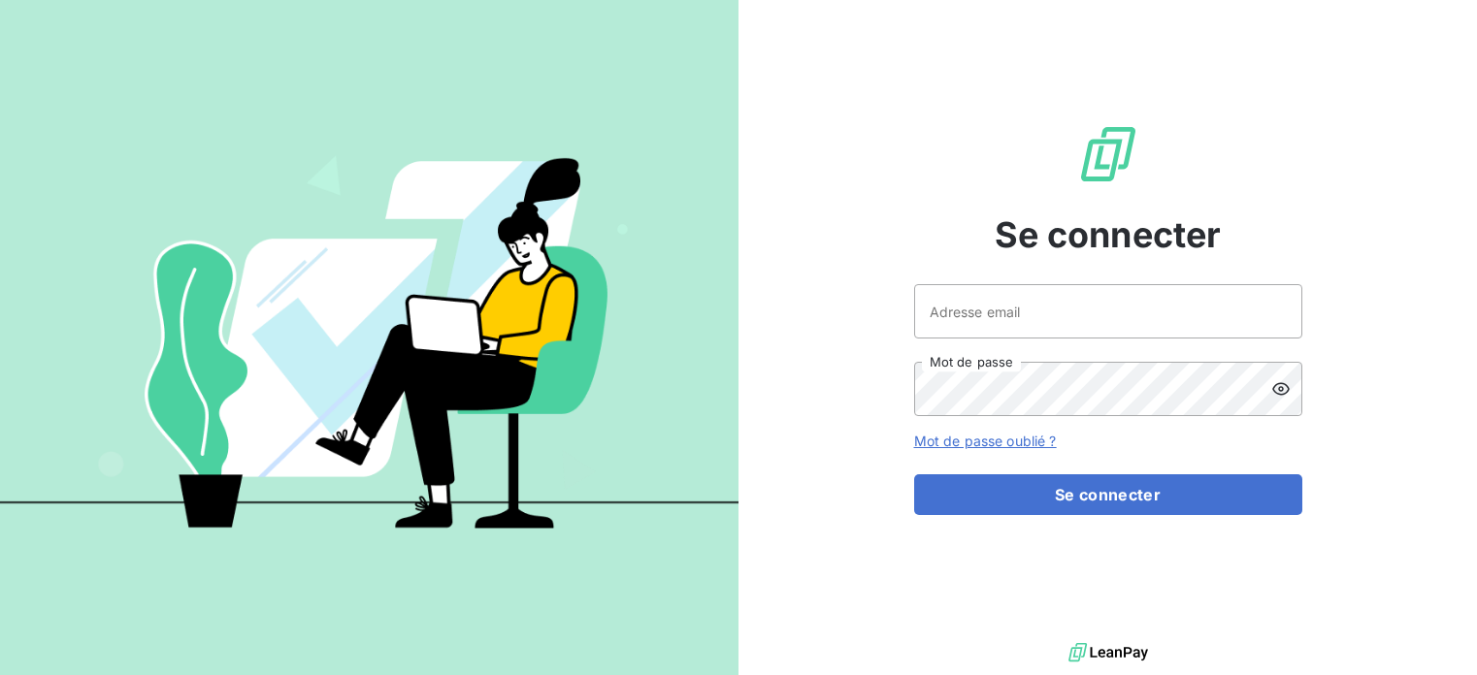 This screenshot has width=1477, height=675. I want to click on span: Se connecter, so click(1108, 235).